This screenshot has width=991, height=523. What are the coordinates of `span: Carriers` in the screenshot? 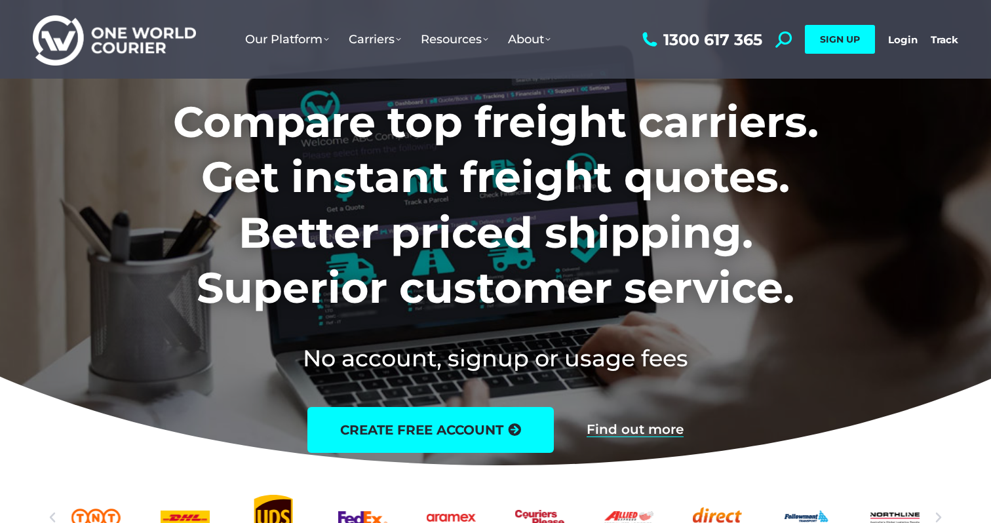 It's located at (375, 39).